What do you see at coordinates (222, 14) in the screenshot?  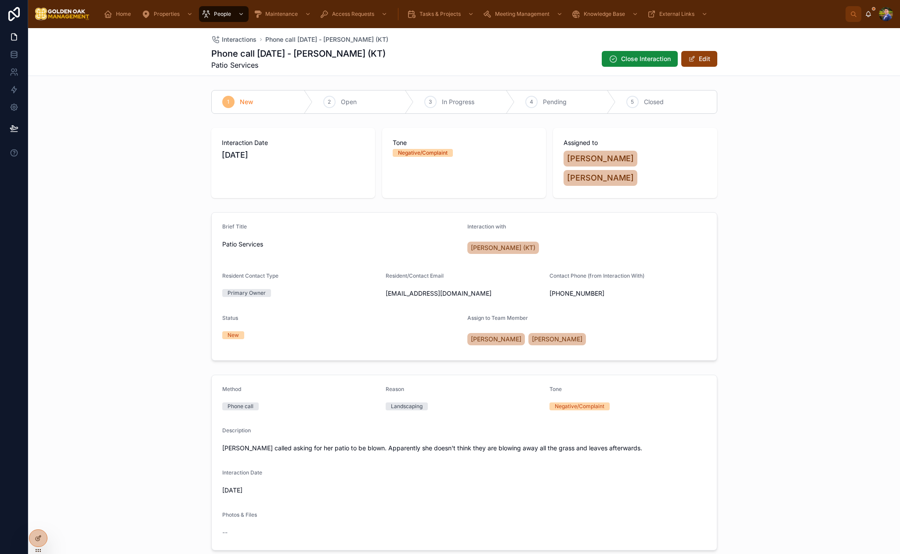 I see `span: People` at bounding box center [222, 14].